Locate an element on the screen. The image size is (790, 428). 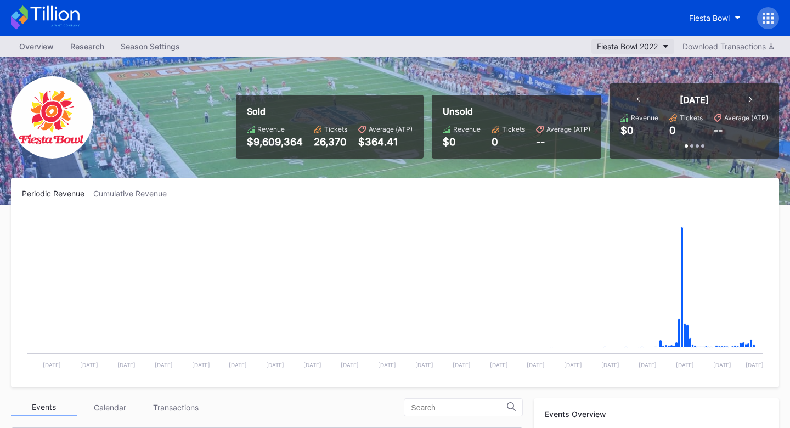
div: Research is located at coordinates (87, 46).